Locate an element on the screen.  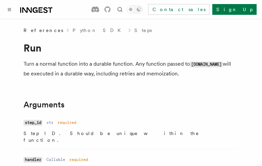
code: step_id is located at coordinates (33, 122).